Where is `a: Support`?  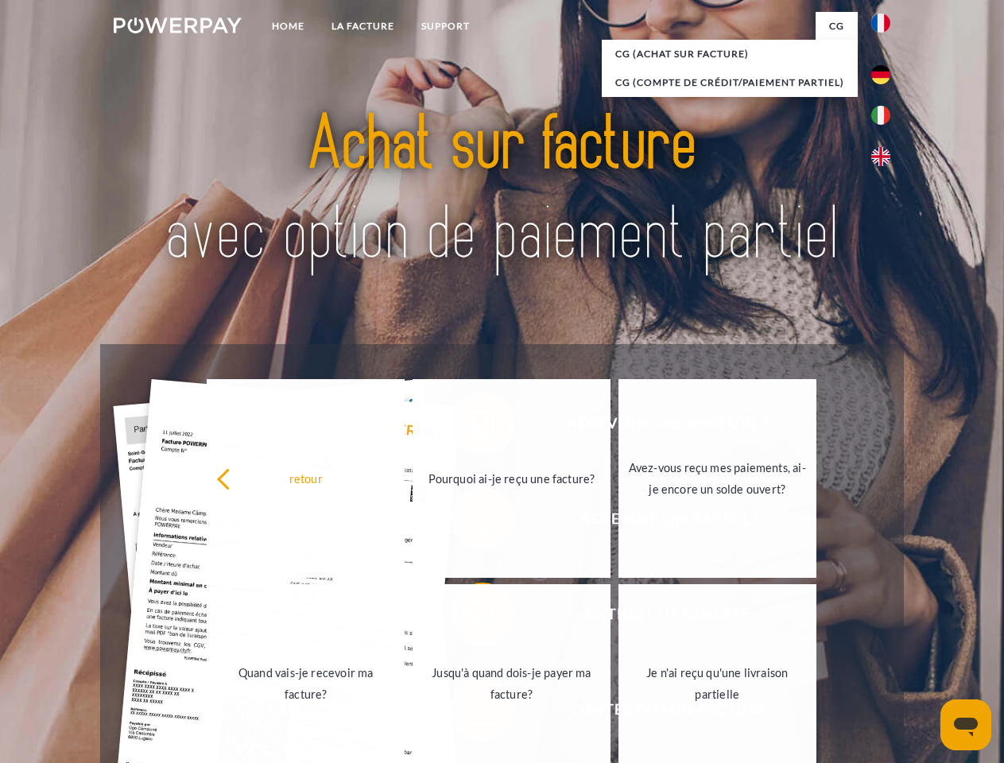
a: Support is located at coordinates (445, 26).